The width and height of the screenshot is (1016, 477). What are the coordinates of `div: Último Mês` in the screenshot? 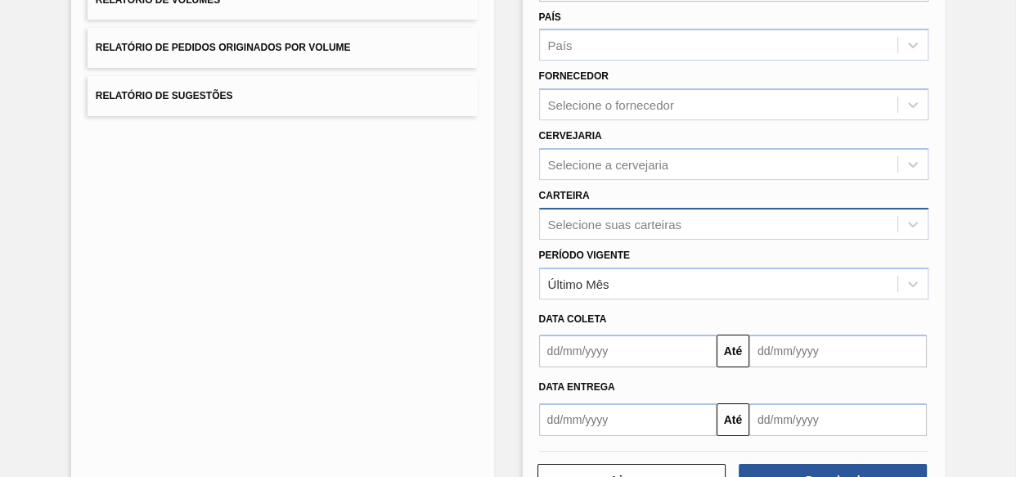 It's located at (578, 283).